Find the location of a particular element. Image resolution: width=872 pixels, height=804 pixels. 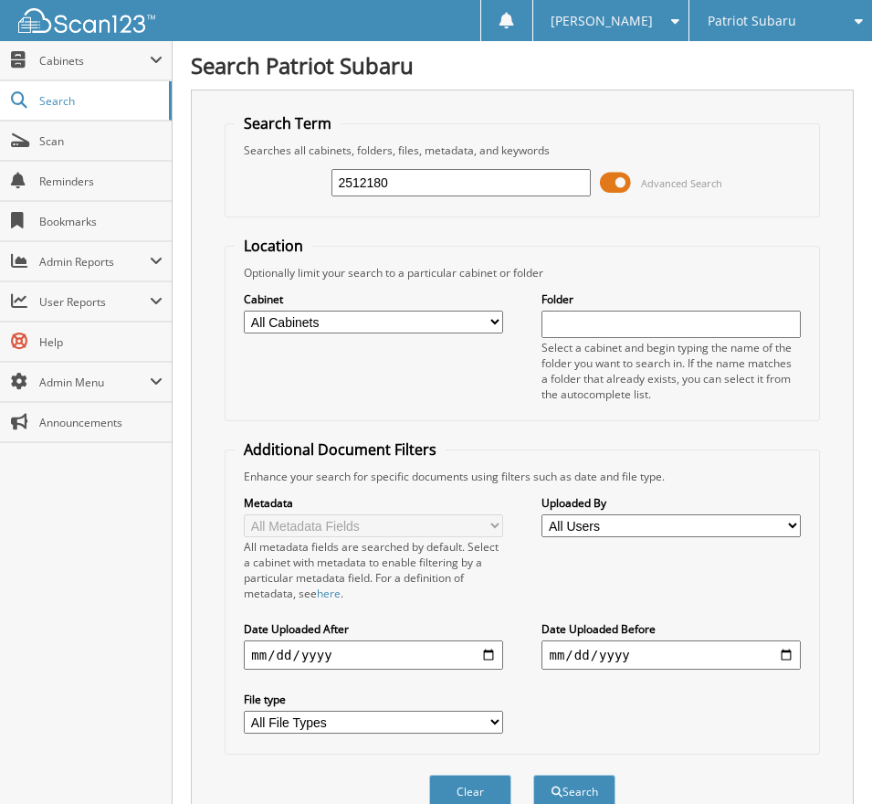

div: Enhance your search for specific documents using filters such as date and file type. is located at coordinates (522, 476).